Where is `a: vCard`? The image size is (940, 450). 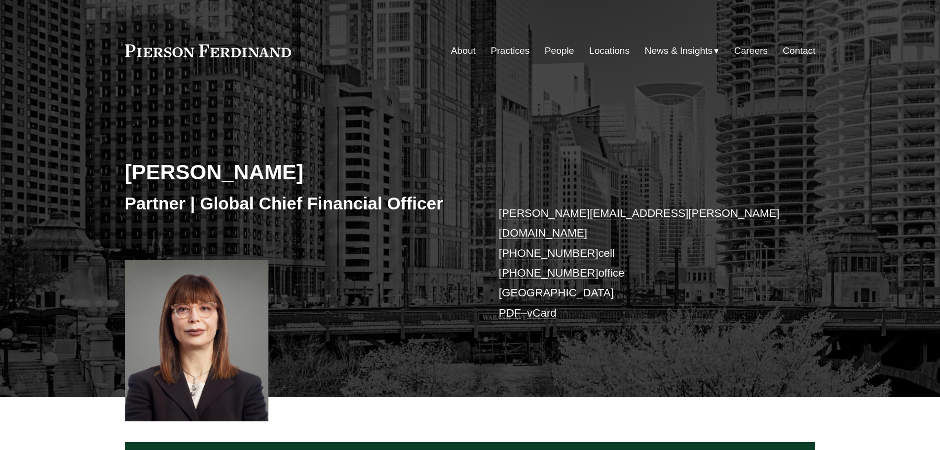 a: vCard is located at coordinates (542, 312).